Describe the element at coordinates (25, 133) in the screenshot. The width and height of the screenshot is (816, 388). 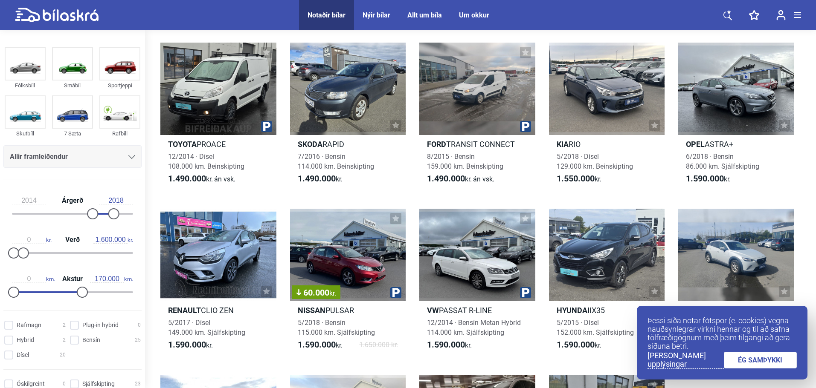
I see `div: Skutbíll` at that location.